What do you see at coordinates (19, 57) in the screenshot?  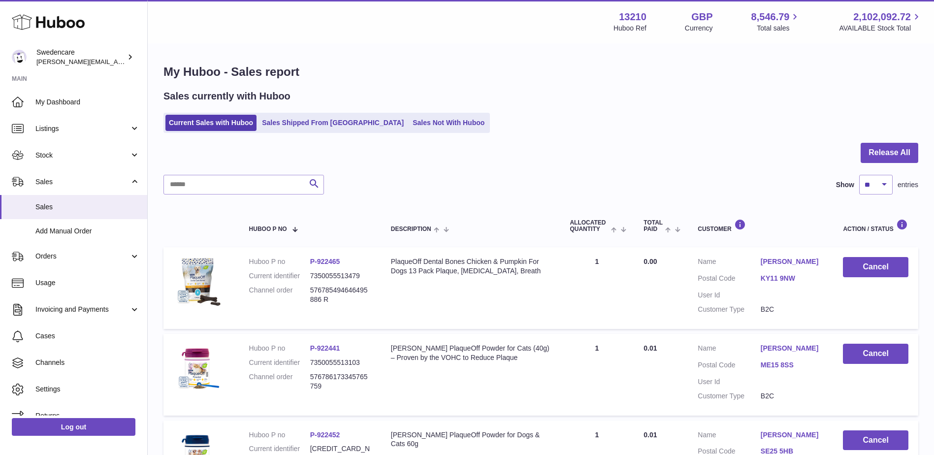 I see `img: daniel.corbridge@swedencare.co.uk` at bounding box center [19, 57].